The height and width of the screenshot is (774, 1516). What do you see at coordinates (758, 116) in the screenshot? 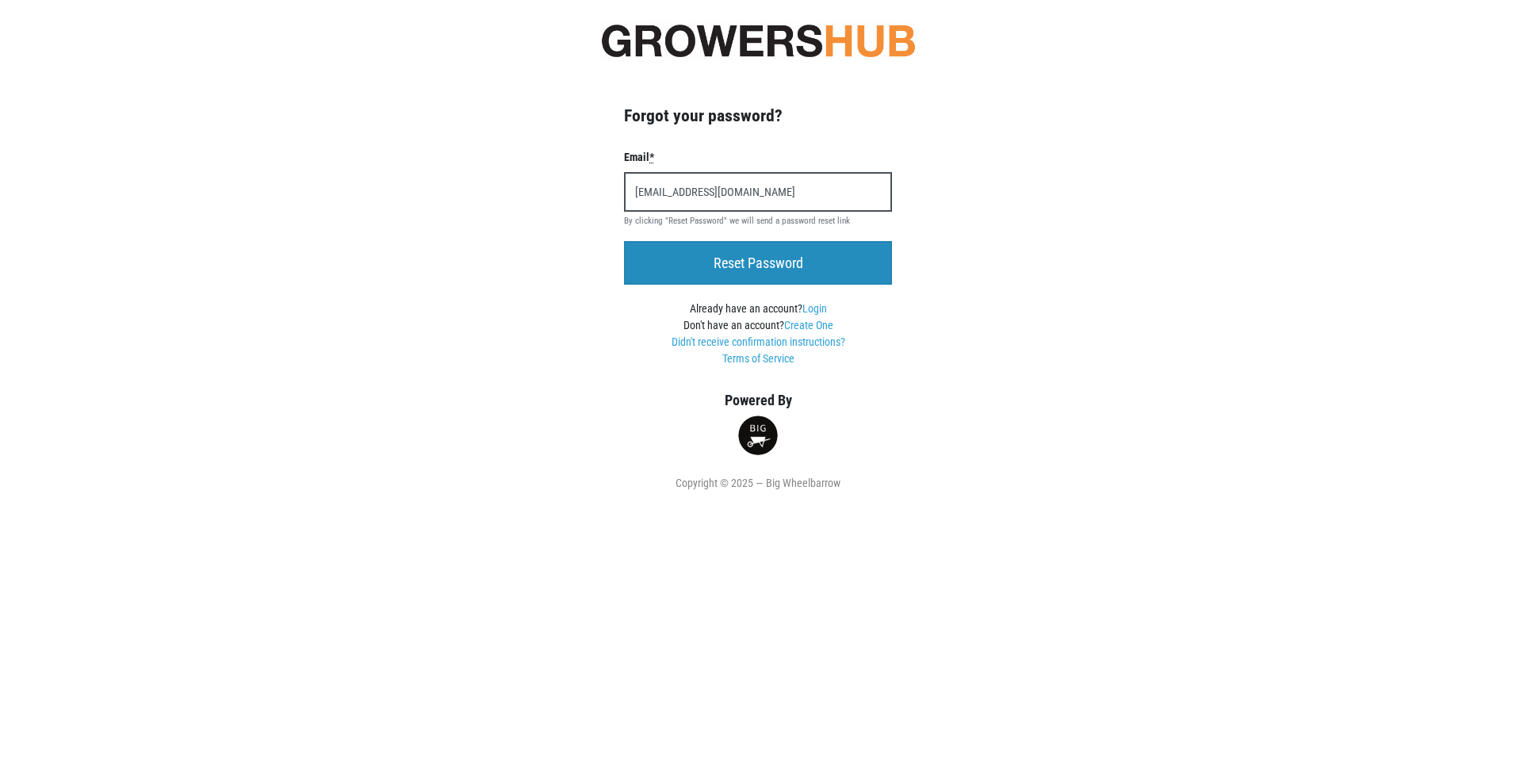
I see `h4: Forgot your password?` at bounding box center [758, 116].